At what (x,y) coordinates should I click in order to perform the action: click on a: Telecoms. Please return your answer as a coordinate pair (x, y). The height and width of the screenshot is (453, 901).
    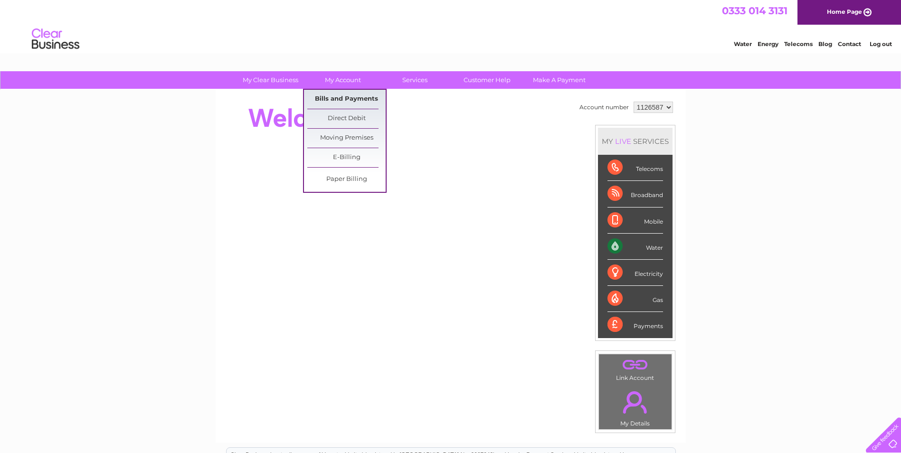
    Looking at the image, I should click on (799, 44).